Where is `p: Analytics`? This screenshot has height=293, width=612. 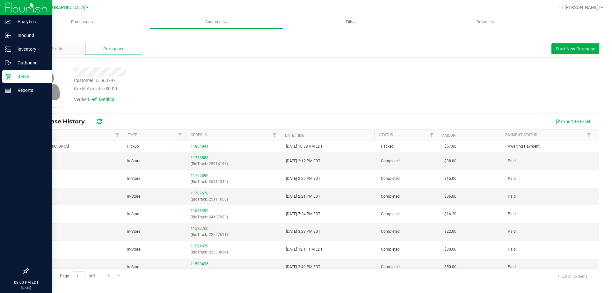 p: Analytics is located at coordinates (30, 22).